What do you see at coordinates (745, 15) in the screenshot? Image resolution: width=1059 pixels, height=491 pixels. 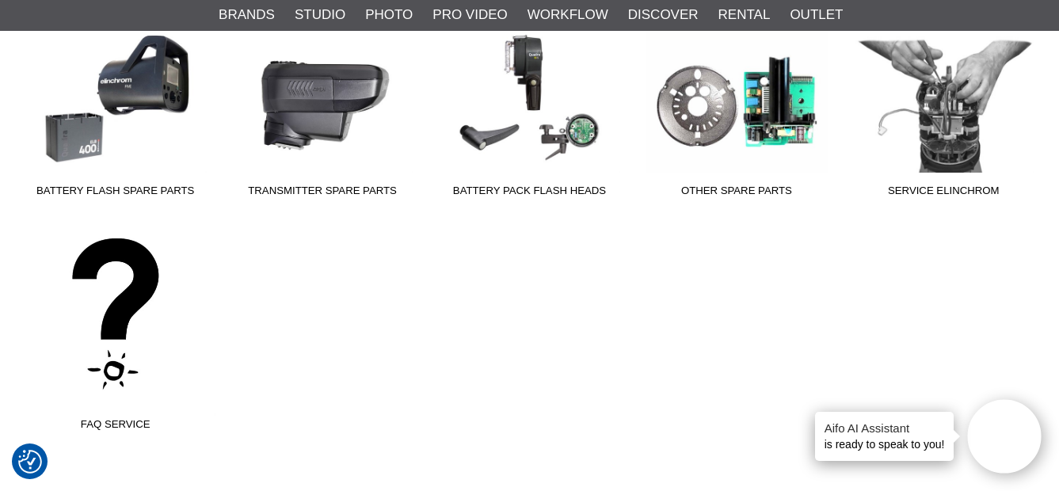 I see `a: Rental` at bounding box center [745, 15].